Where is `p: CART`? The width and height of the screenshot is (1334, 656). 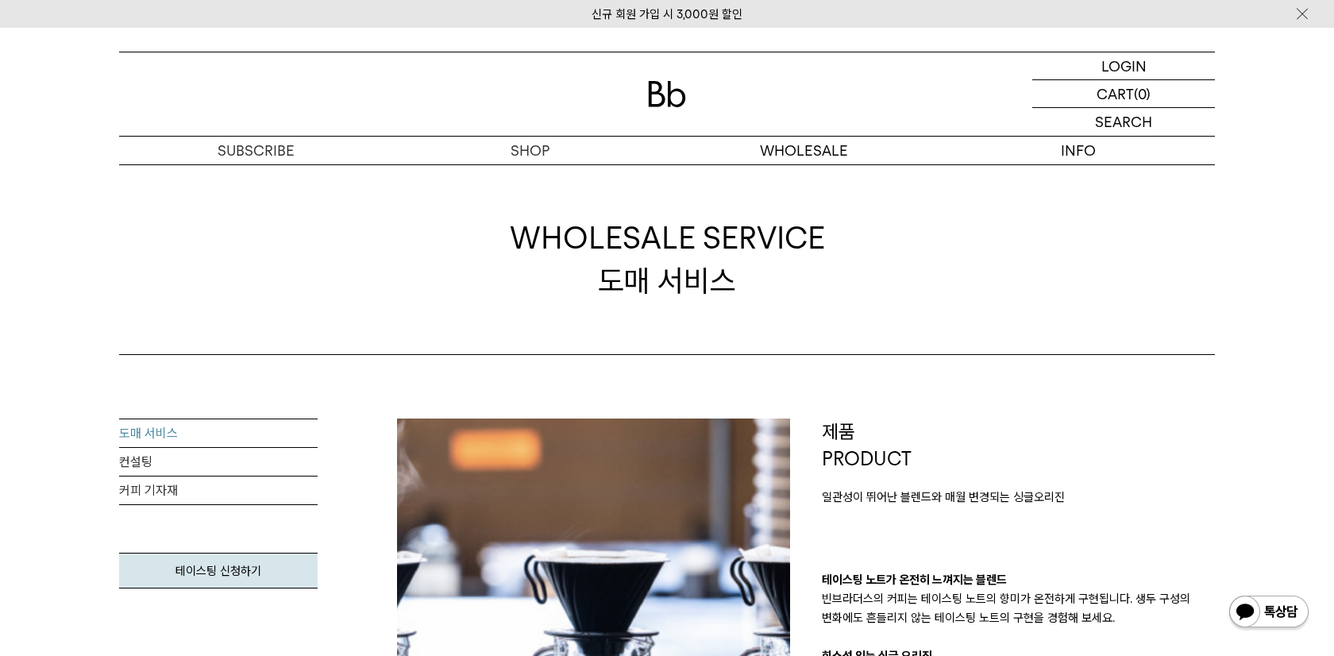
p: CART is located at coordinates (1115, 94).